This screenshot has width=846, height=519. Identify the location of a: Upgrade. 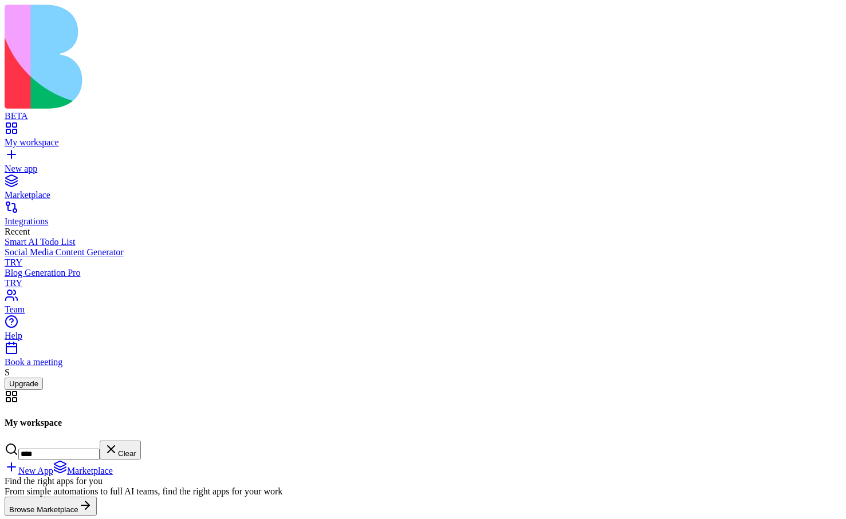
(23, 383).